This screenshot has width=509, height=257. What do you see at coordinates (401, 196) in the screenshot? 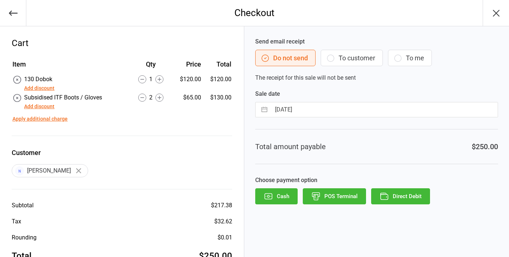
I see `button: Direct Debit` at bounding box center [401, 196].